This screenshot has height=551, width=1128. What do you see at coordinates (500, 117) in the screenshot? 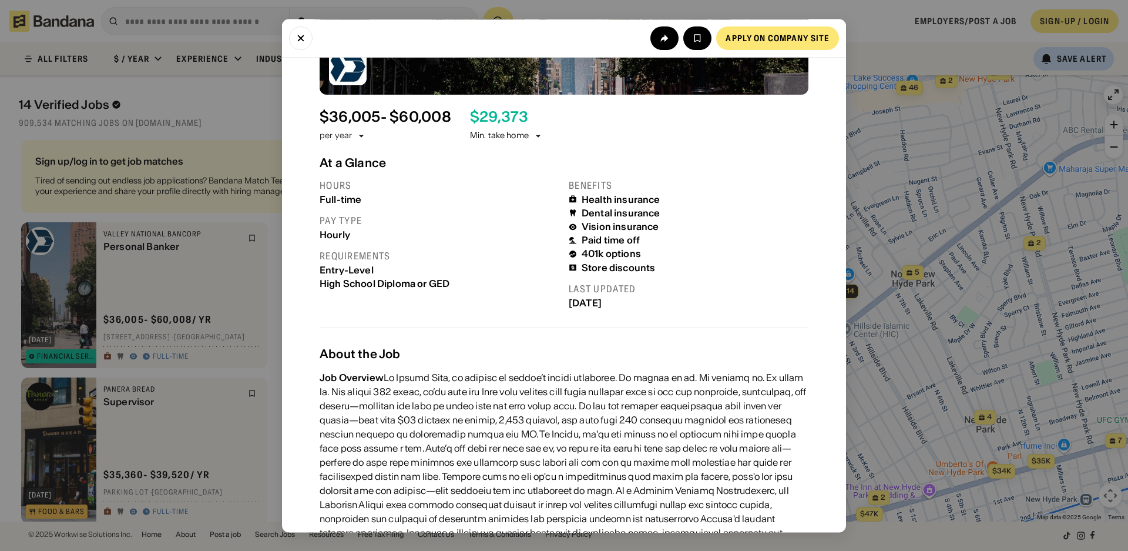
I see `div: $ 29,373` at bounding box center [500, 117].